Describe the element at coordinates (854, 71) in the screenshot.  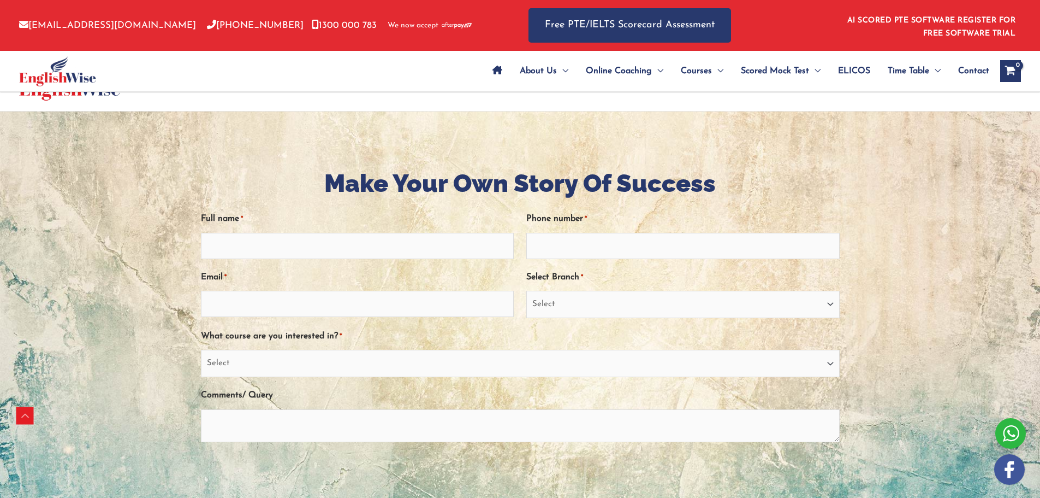
I see `span: ELICOS` at that location.